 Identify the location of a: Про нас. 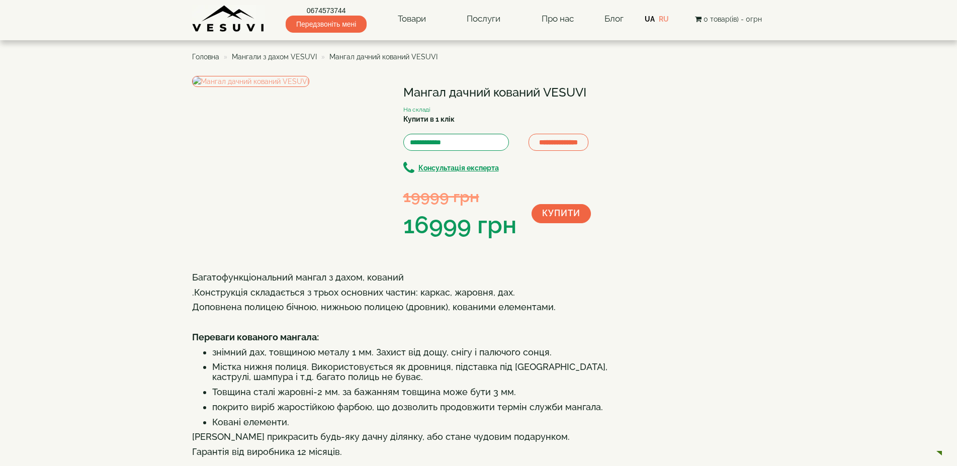
(558, 19).